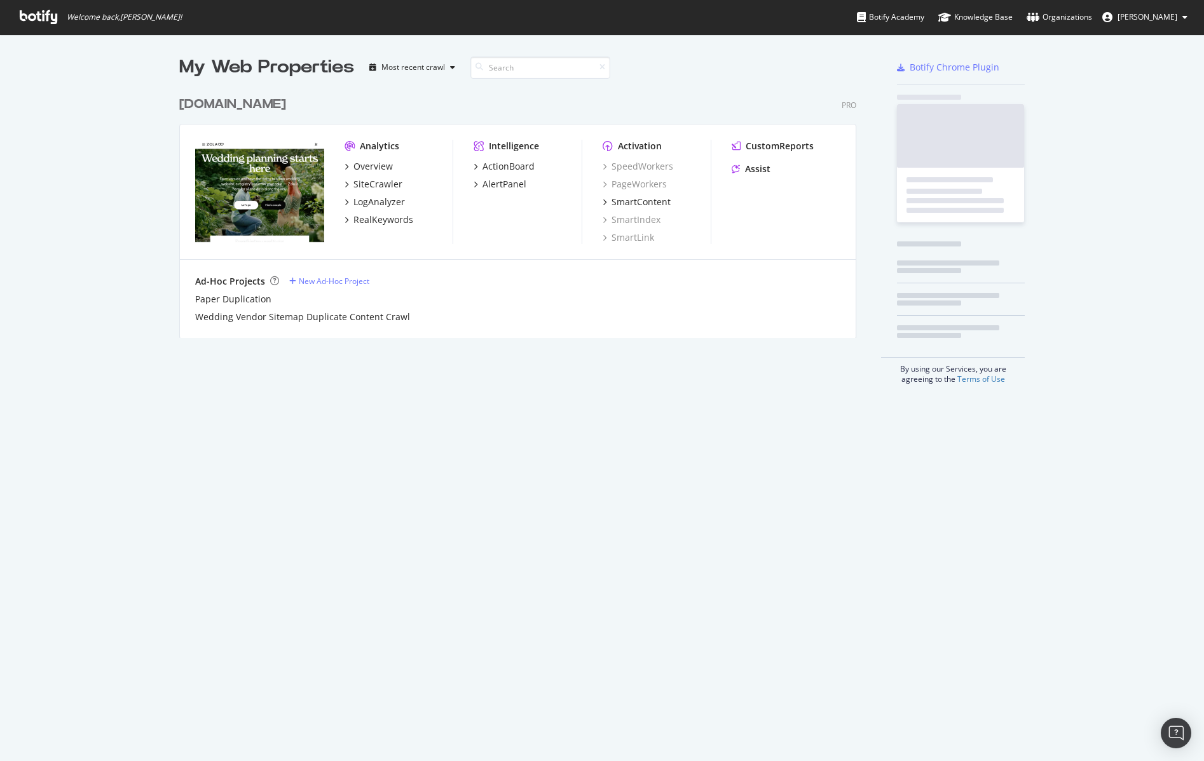  Describe the element at coordinates (230, 282) in the screenshot. I see `div: Ad-Hoc Projects` at that location.